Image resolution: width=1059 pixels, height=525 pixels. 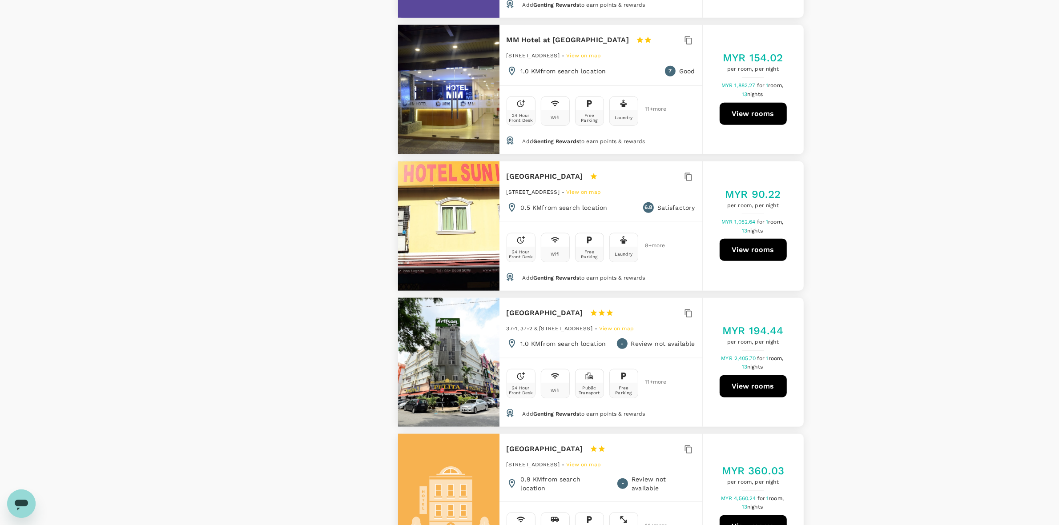 I want to click on h5: MYR 360.03, so click(x=753, y=471).